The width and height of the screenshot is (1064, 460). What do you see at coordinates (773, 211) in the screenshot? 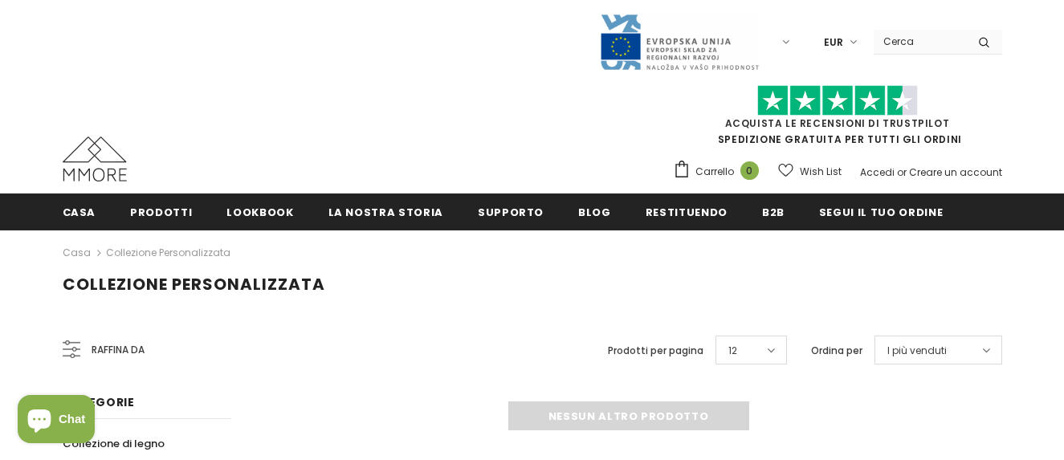
I see `a: B2B` at bounding box center [773, 211].